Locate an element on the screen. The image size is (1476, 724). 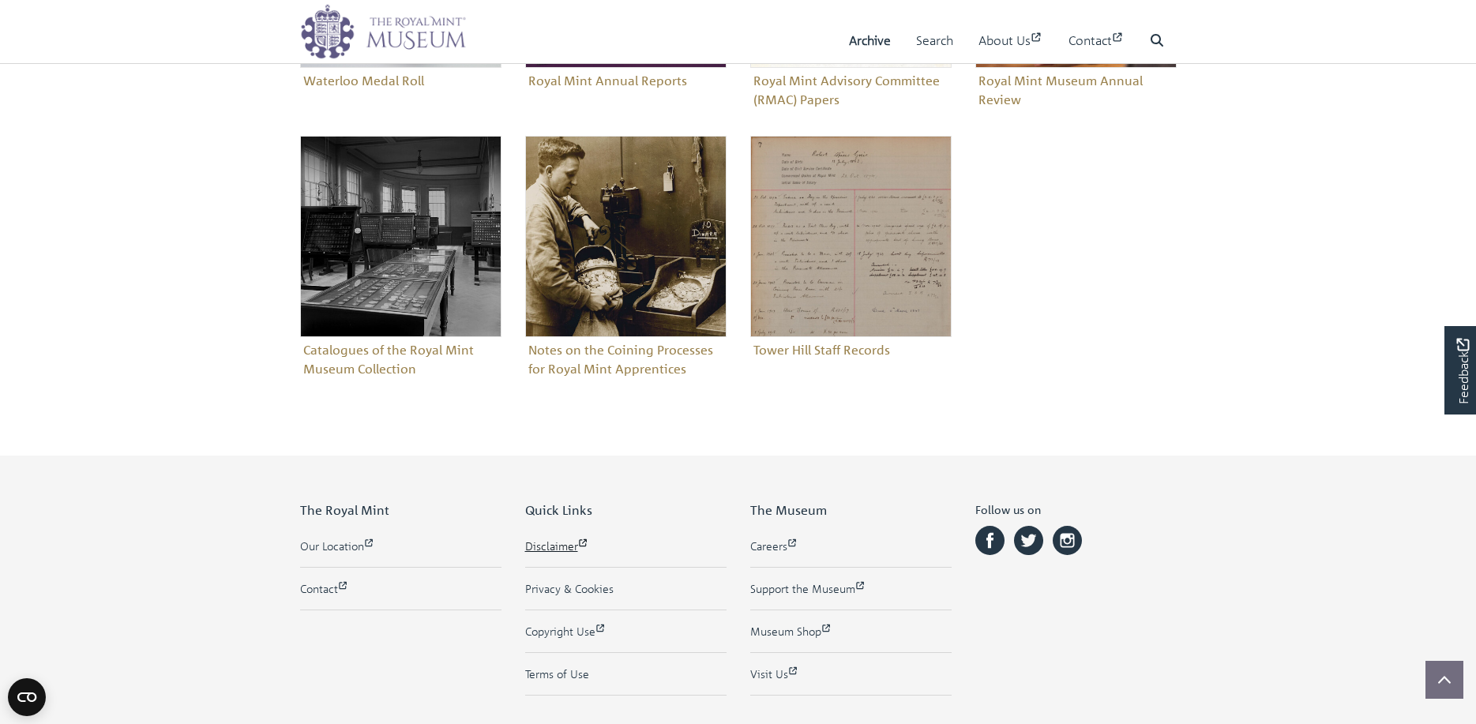
a: Copyright Use is located at coordinates (625, 631).